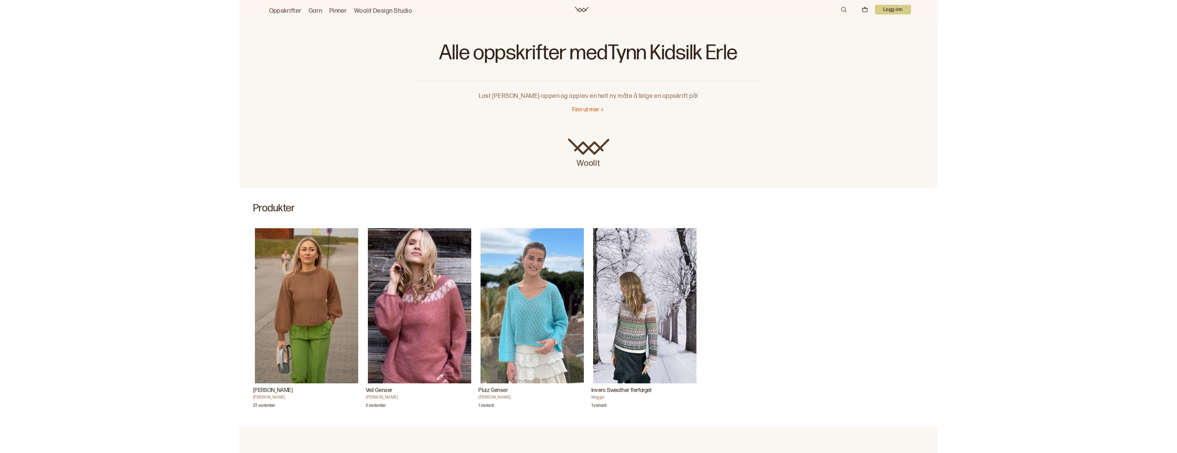  I want to click on a: Pinner, so click(338, 11).